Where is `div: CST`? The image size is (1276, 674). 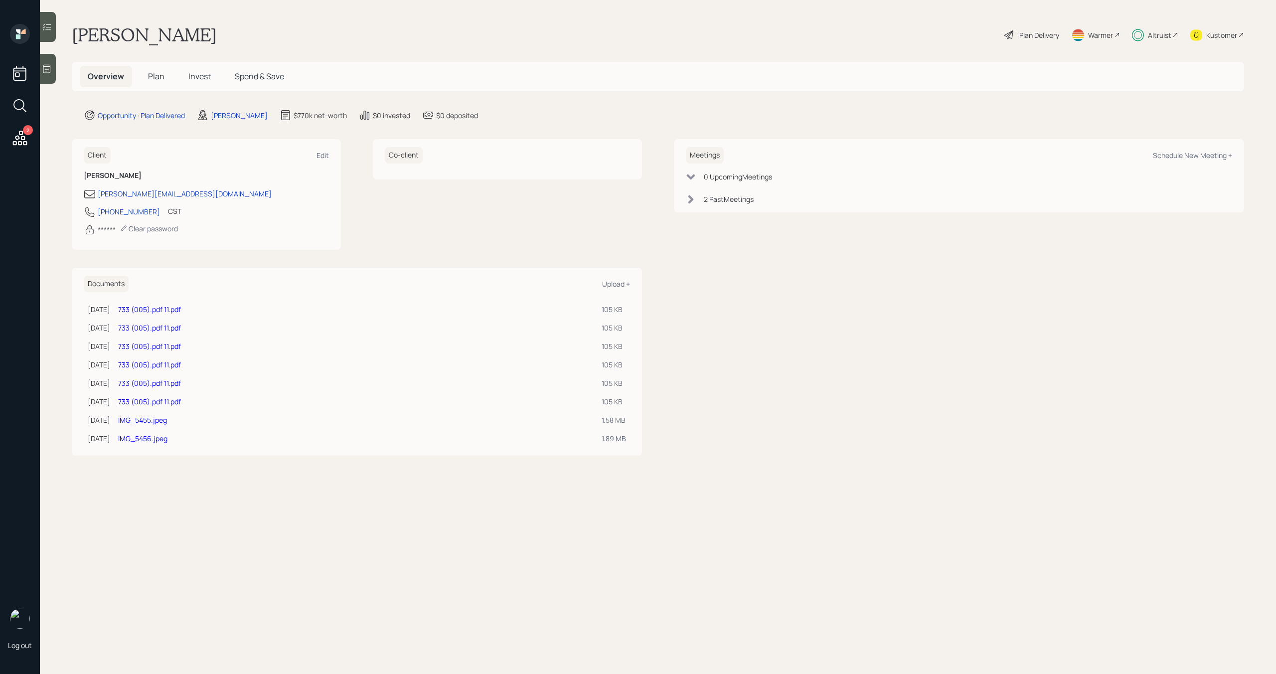 div: CST is located at coordinates (174, 211).